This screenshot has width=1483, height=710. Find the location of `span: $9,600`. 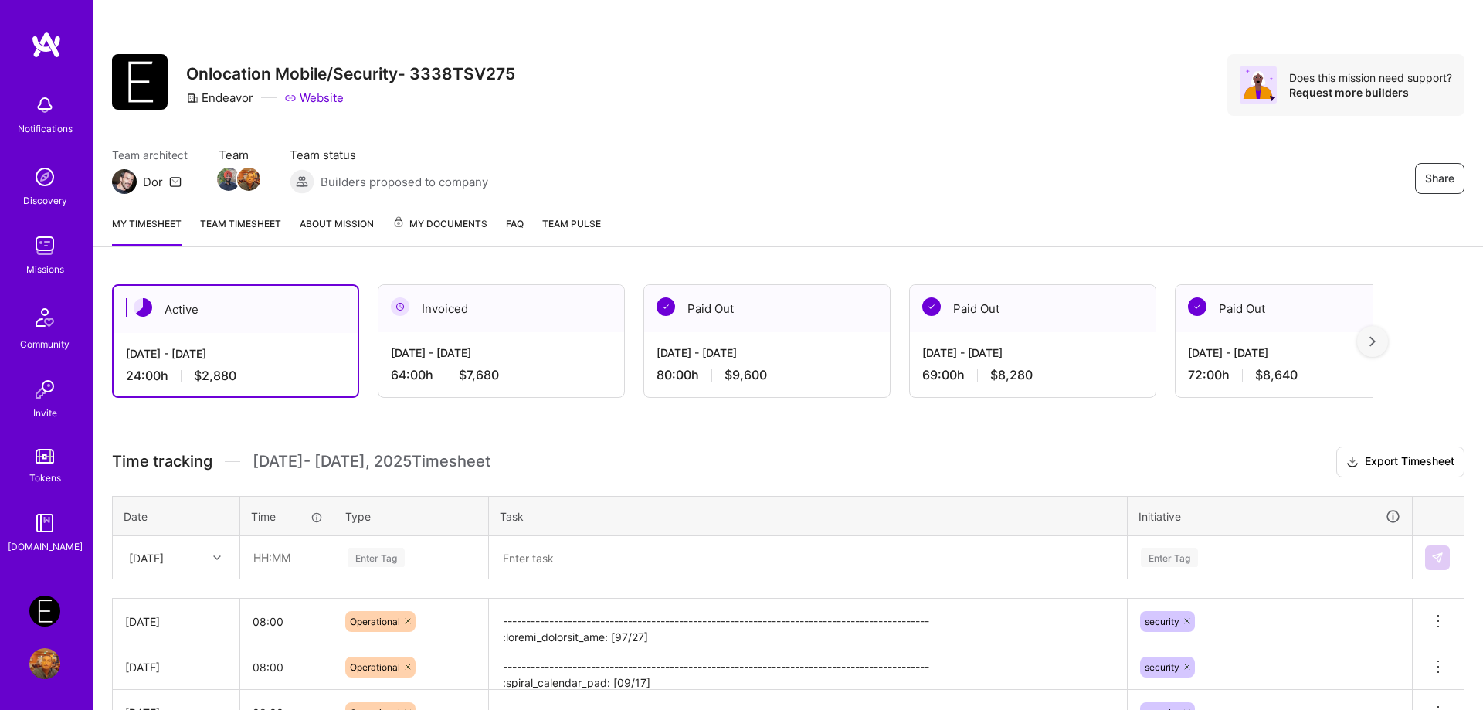

span: $9,600 is located at coordinates (746, 375).